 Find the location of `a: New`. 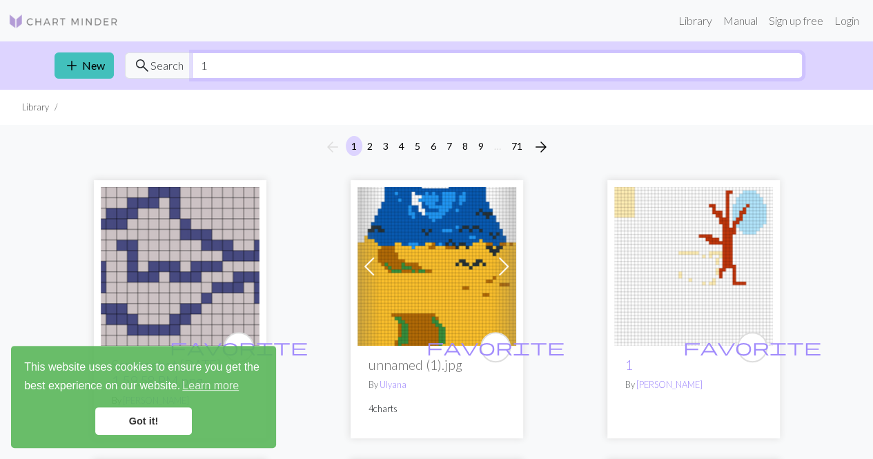

a: New is located at coordinates (84, 66).